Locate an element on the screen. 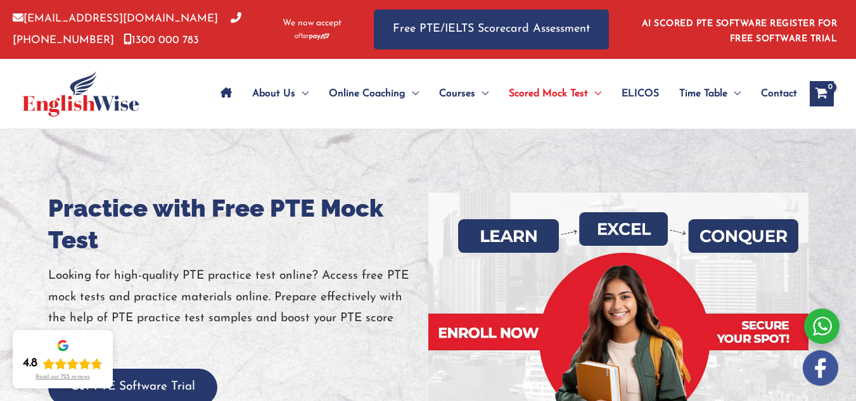 The image size is (856, 401). a: About UsMenu Toggle is located at coordinates (280, 94).